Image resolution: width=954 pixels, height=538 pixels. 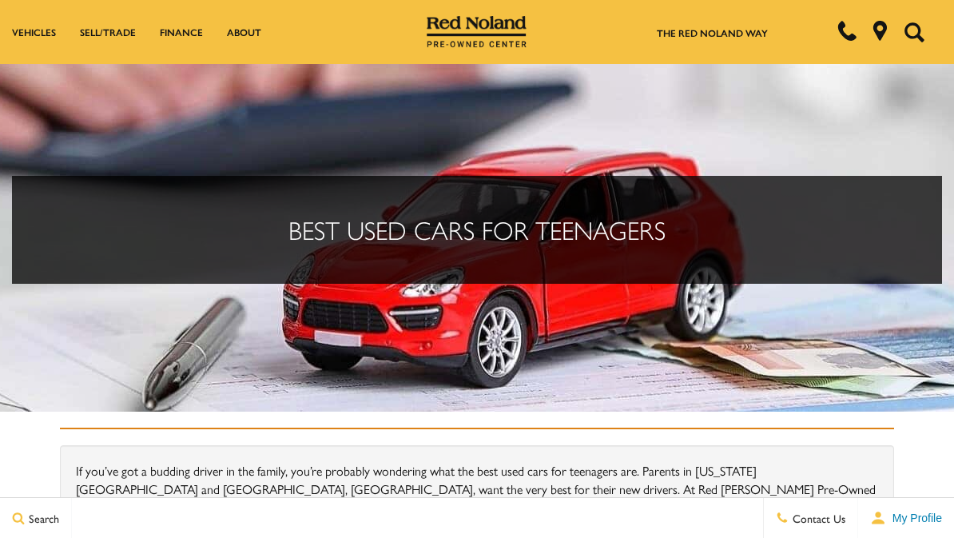 I want to click on img: Red Noland Pre-Owned, so click(x=477, y=32).